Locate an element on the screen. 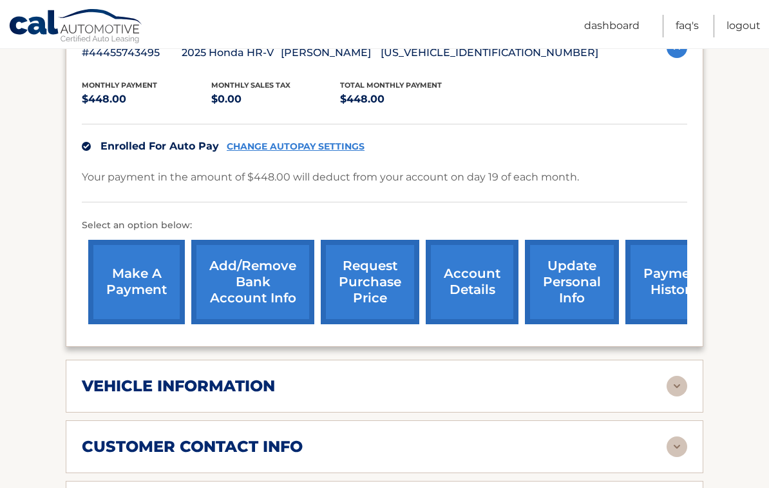  p: Your payment in the amount of $448.00 will deduct from your account on day 19 of each month. is located at coordinates (331, 177).